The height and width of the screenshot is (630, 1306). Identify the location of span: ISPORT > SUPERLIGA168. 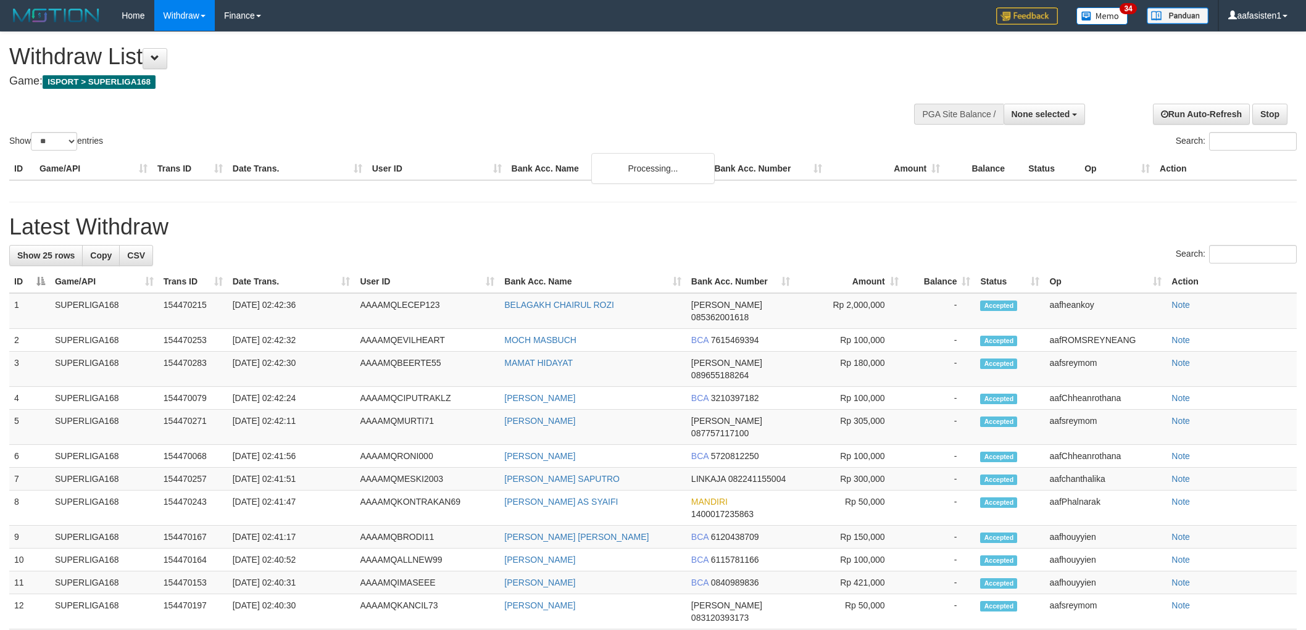
(99, 82).